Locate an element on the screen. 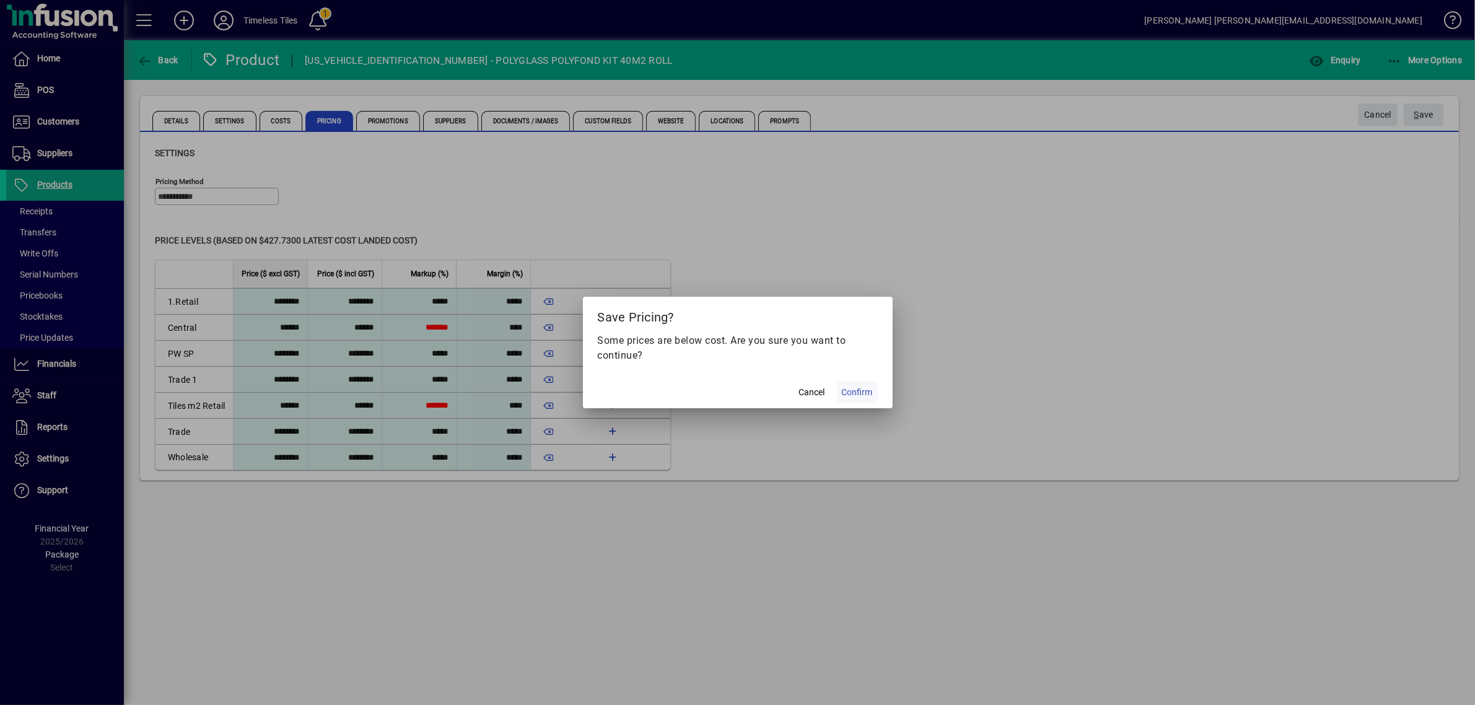  p: Some prices are below cost. Are you sure you want to continue? is located at coordinates (738, 348).